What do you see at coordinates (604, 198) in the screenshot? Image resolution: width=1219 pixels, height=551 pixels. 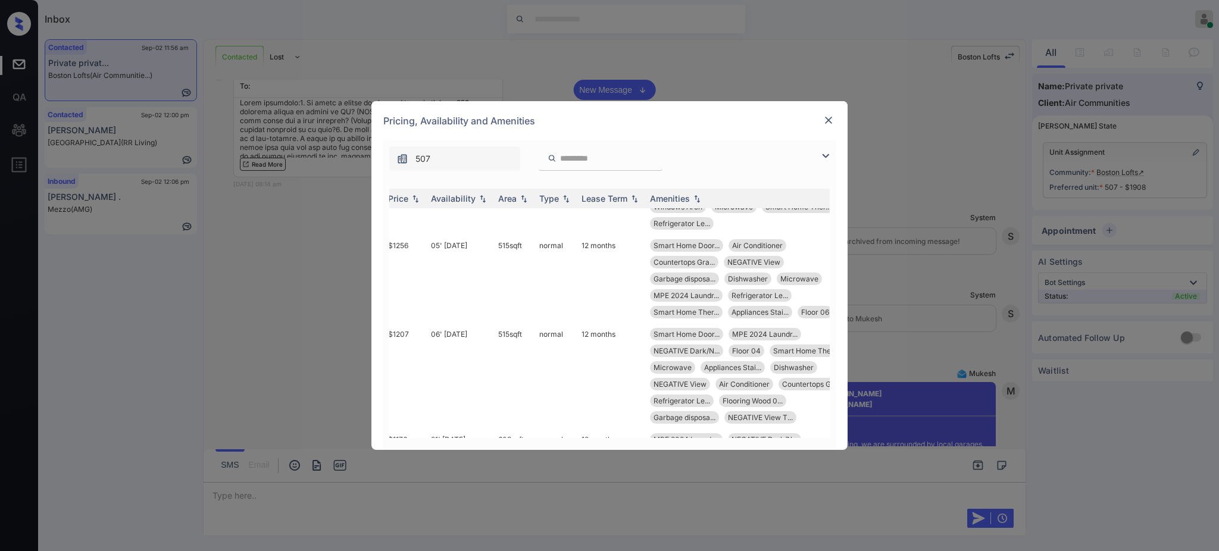 I see `div: Lease Term` at bounding box center [604, 198].